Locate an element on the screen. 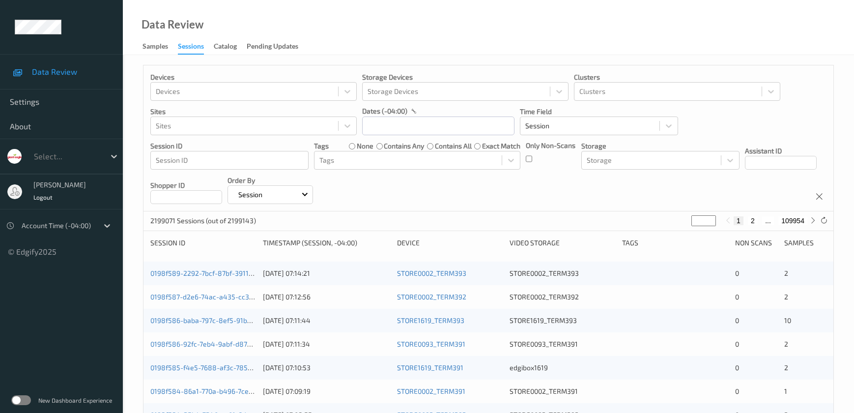  p: Clusters is located at coordinates (677, 77).